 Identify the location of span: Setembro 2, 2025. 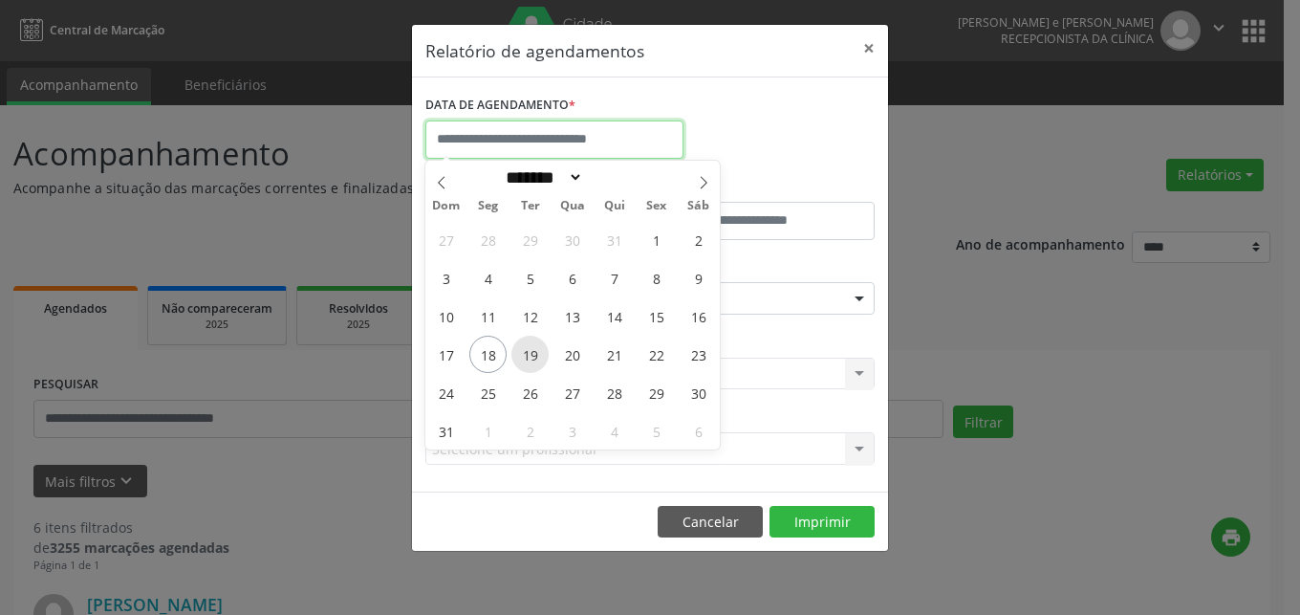
(530, 430).